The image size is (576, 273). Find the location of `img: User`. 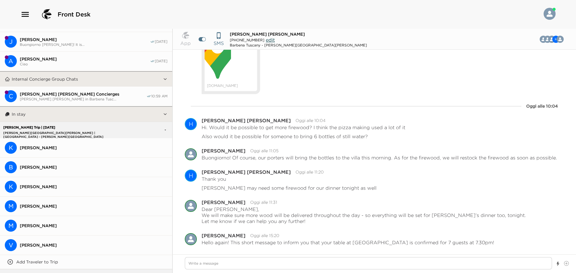

img: User is located at coordinates (550, 14).